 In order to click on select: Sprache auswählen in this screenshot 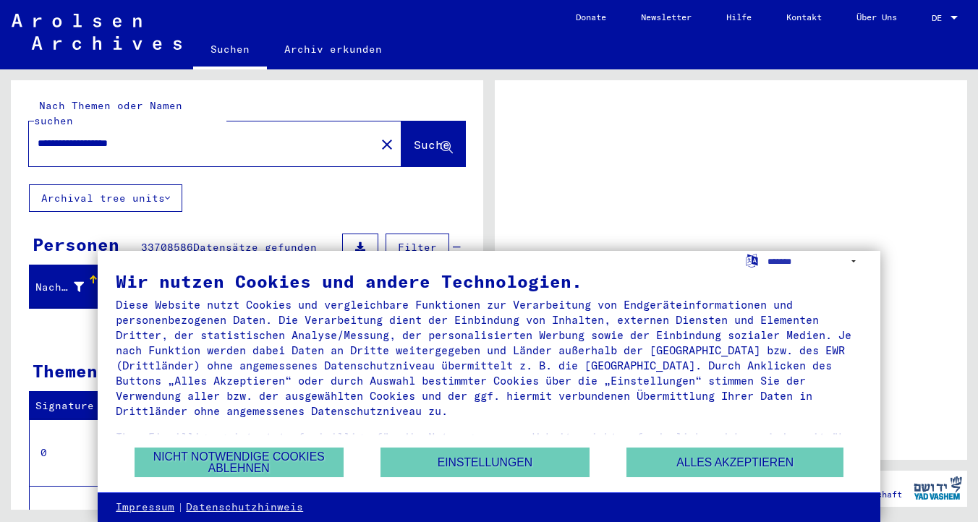, I will do `click(815, 261)`.